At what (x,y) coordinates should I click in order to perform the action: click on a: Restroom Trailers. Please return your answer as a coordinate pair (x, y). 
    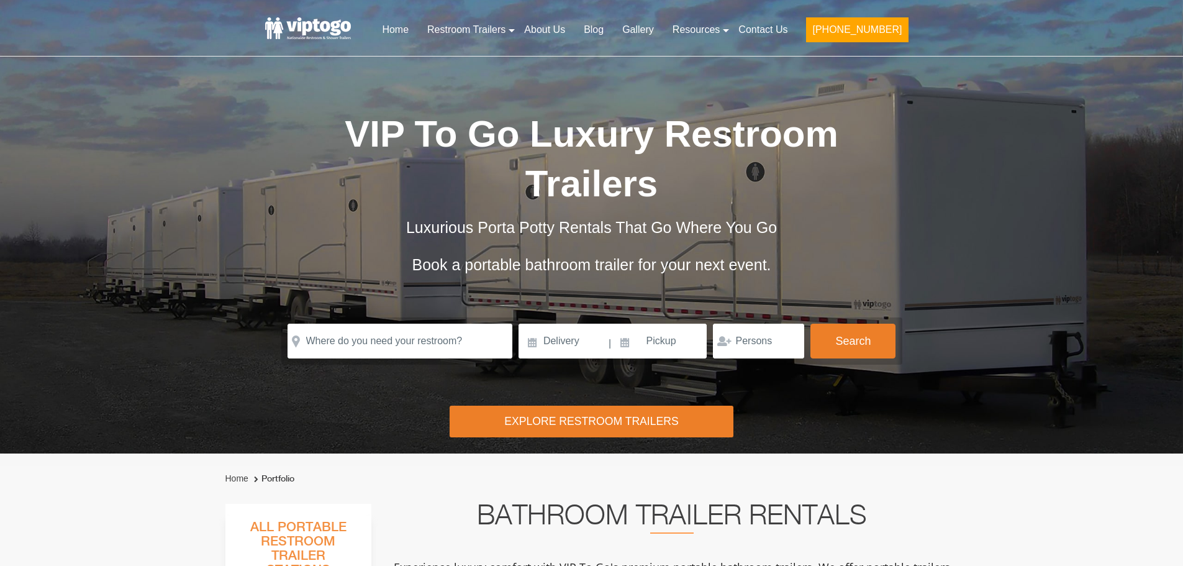
    Looking at the image, I should click on (466, 30).